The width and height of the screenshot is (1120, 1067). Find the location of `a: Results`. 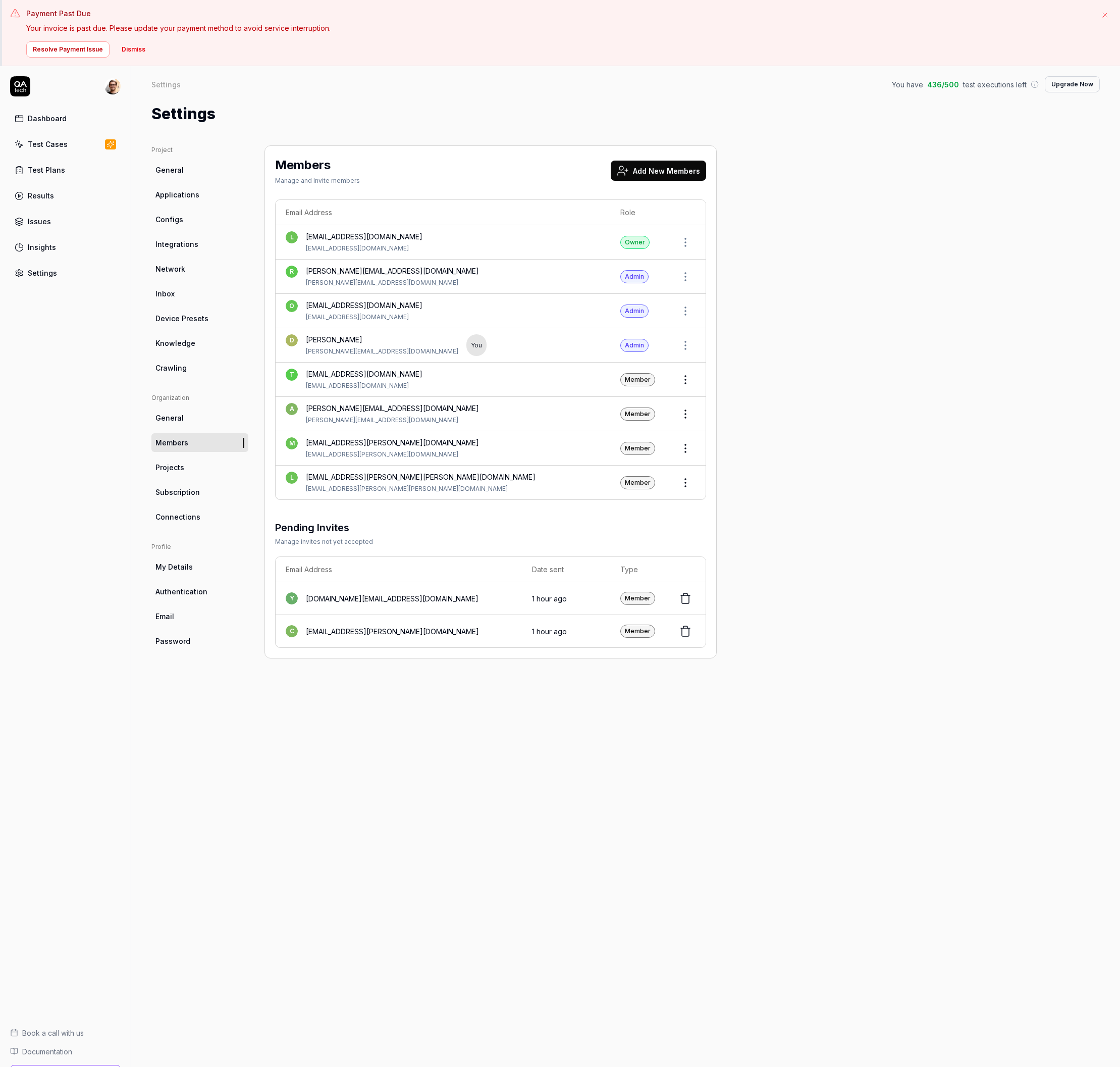

a: Results is located at coordinates (65, 196).